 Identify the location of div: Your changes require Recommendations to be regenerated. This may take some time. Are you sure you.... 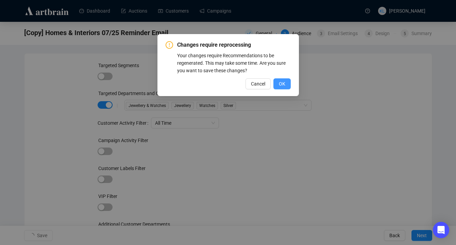
(234, 63).